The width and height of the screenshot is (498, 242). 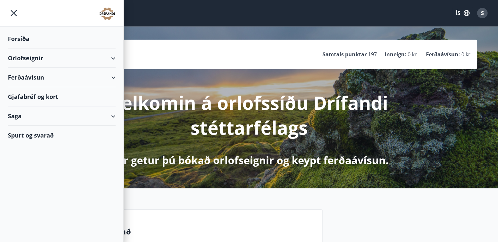 What do you see at coordinates (62, 58) in the screenshot?
I see `div: Orlofseignir` at bounding box center [62, 58].